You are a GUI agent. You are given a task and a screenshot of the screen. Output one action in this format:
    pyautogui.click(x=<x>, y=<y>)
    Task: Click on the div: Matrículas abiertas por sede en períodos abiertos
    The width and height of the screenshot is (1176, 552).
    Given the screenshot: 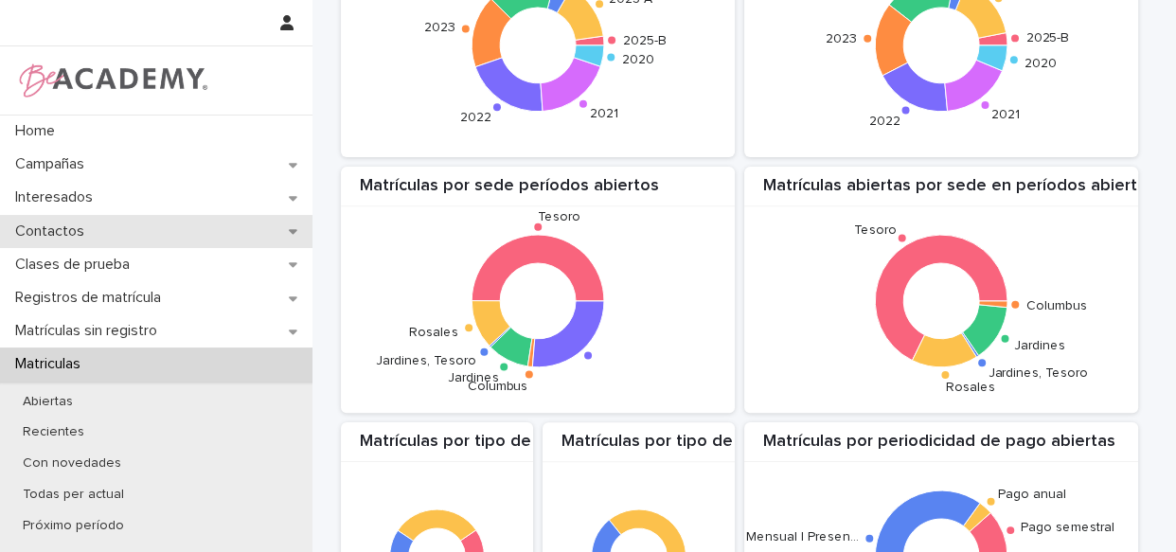 What is the action you would take?
    pyautogui.click(x=941, y=191)
    